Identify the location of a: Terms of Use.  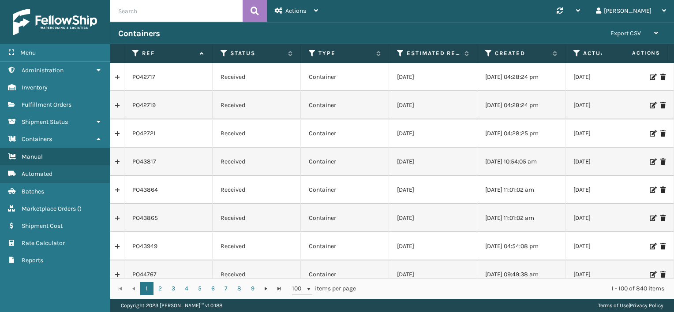
(613, 306).